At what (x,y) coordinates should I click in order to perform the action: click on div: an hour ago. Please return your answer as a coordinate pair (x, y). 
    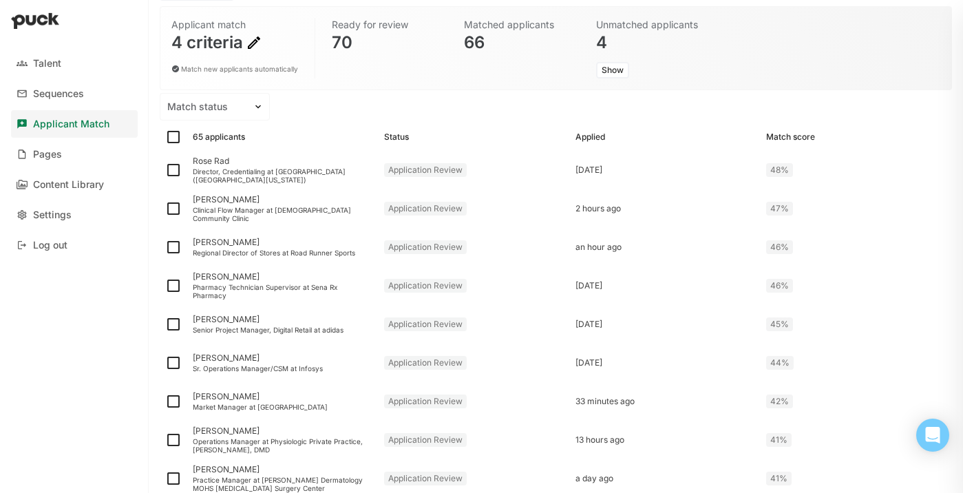
    Looking at the image, I should click on (666, 247).